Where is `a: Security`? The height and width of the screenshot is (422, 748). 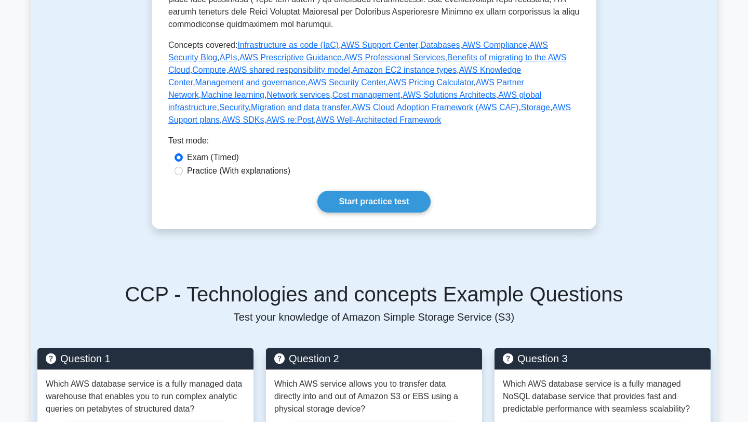
a: Security is located at coordinates (234, 107).